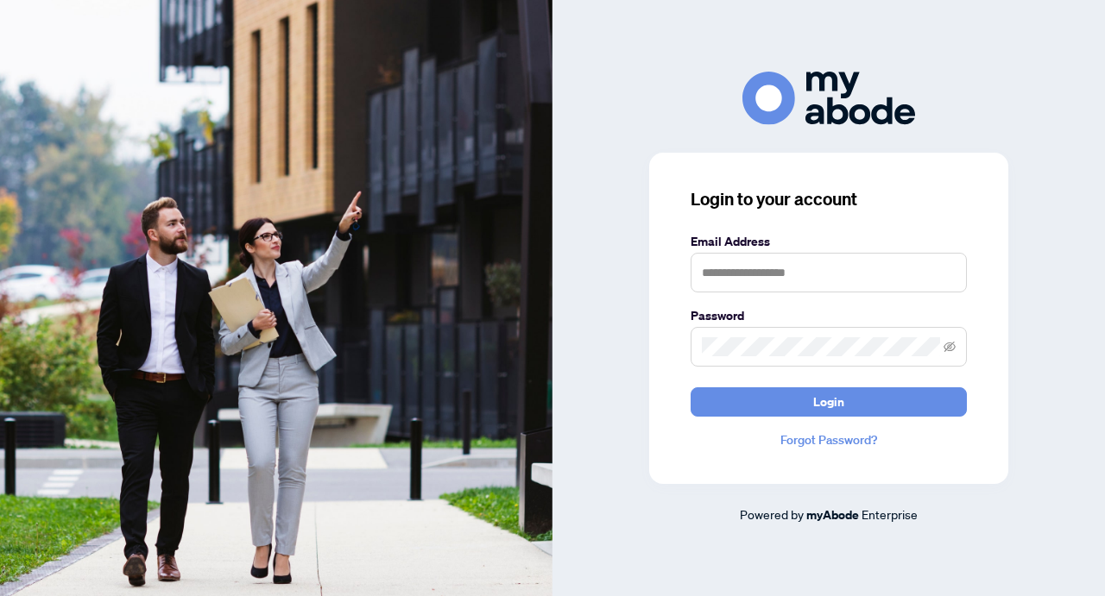 This screenshot has width=1105, height=596. I want to click on a: Forgot Password?, so click(829, 440).